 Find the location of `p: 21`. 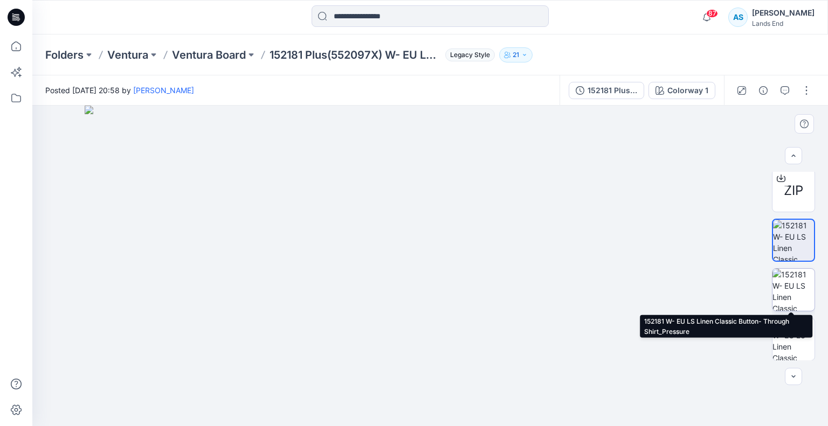

p: 21 is located at coordinates (516, 55).